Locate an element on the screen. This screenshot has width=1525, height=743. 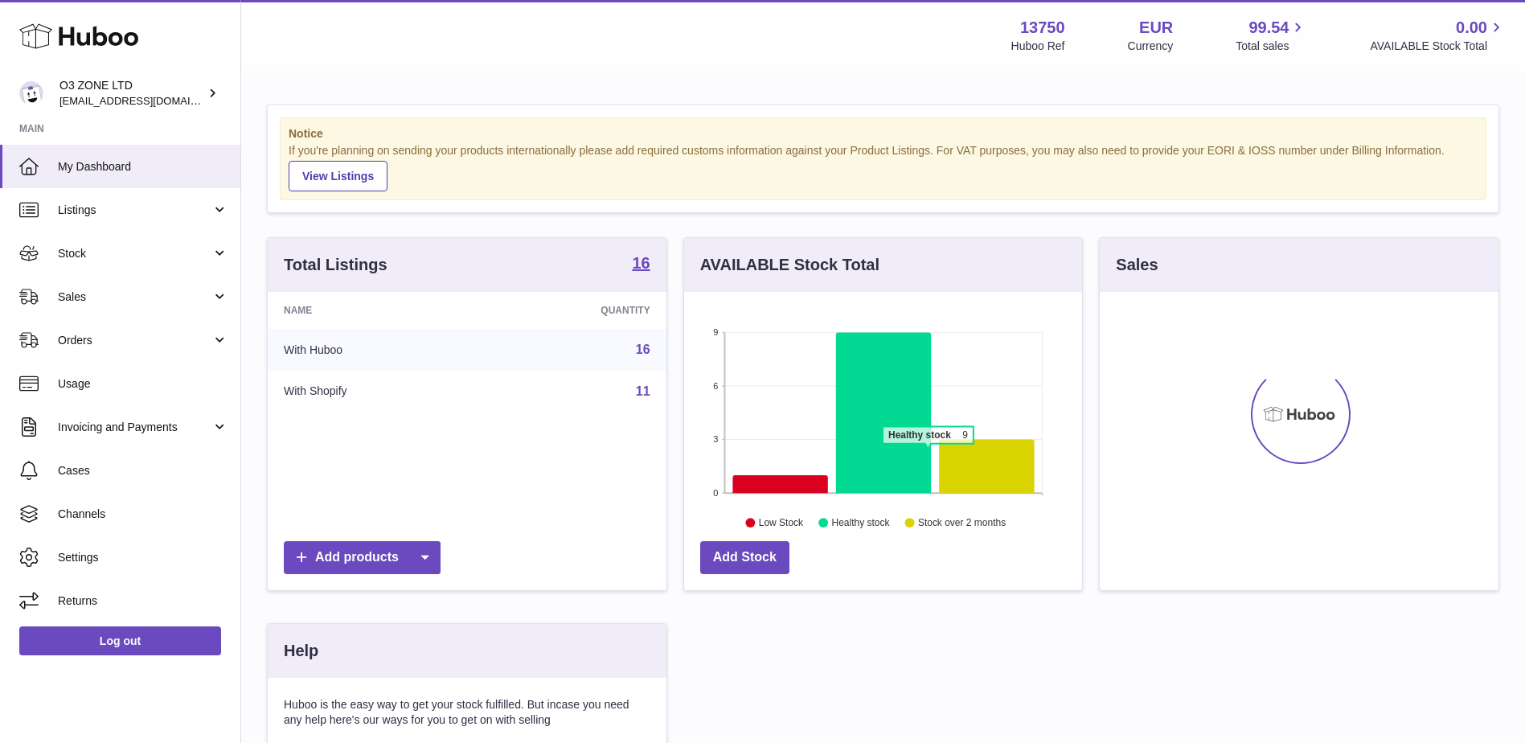
span: Invoicing and Payments is located at coordinates (134, 427).